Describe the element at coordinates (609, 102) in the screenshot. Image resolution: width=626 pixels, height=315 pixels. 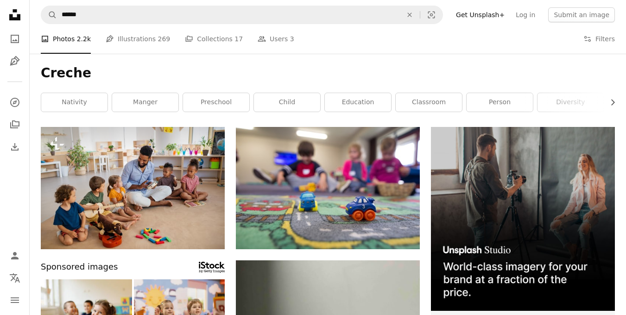
I see `button: scroll list to the right` at that location.